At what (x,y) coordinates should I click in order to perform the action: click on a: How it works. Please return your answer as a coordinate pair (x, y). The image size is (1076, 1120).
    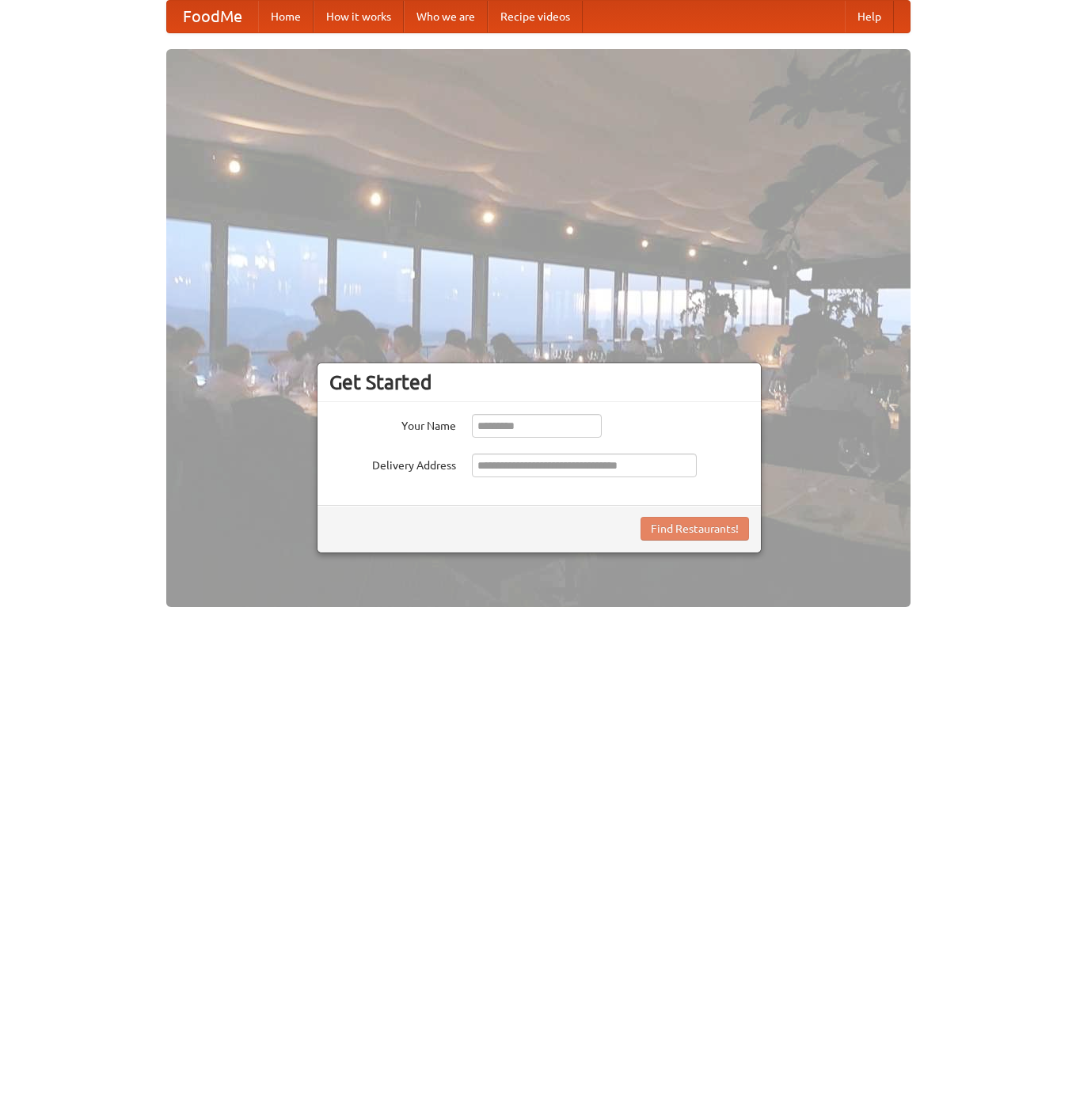
    Looking at the image, I should click on (358, 16).